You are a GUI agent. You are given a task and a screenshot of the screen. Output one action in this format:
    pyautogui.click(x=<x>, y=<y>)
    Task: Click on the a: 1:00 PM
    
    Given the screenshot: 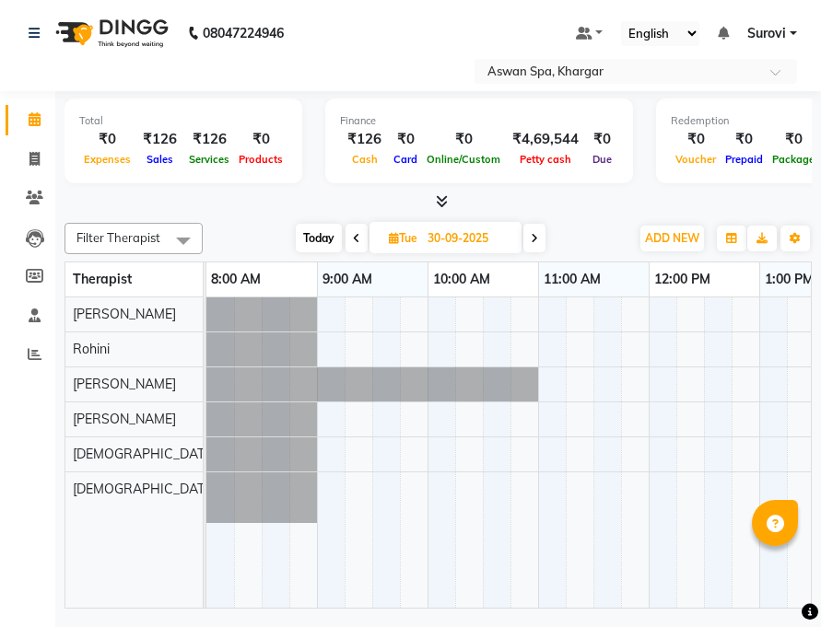 What is the action you would take?
    pyautogui.click(x=788, y=279)
    